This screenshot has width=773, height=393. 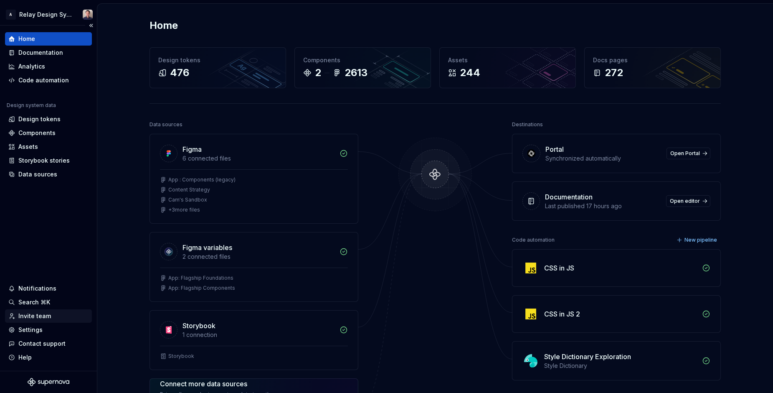 What do you see at coordinates (254, 178) in the screenshot?
I see `a: Figma6 connected filesApp : Components (legacy)Content StrategyCam's Sandbox+3more files` at bounding box center [254, 178].